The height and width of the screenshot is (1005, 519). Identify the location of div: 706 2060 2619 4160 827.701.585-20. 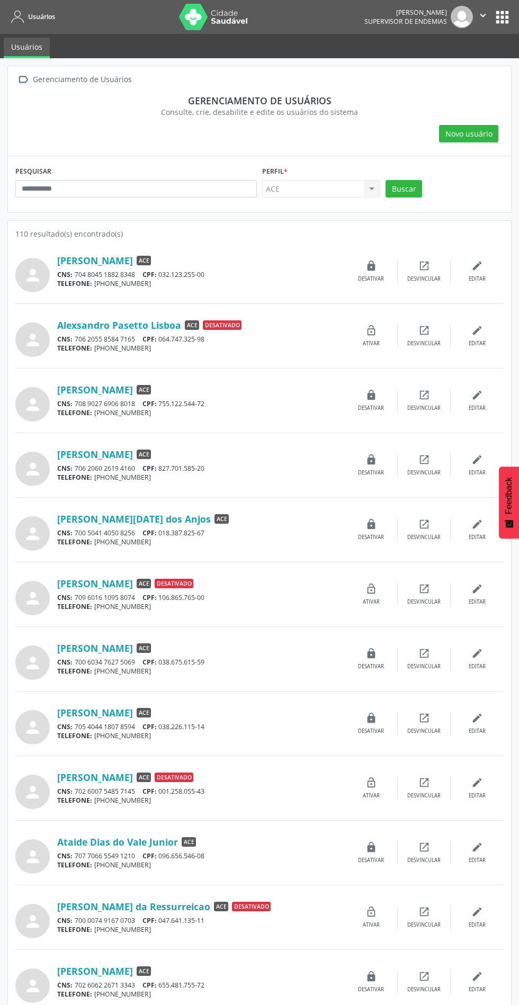
(201, 468).